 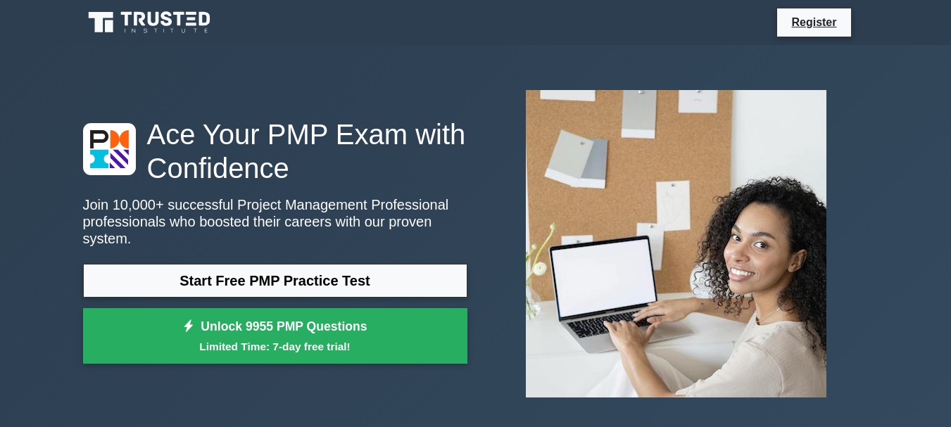 I want to click on a: Unlock 9955 PMP QuestionsLimited Time: 7-day free trial!, so click(x=275, y=336).